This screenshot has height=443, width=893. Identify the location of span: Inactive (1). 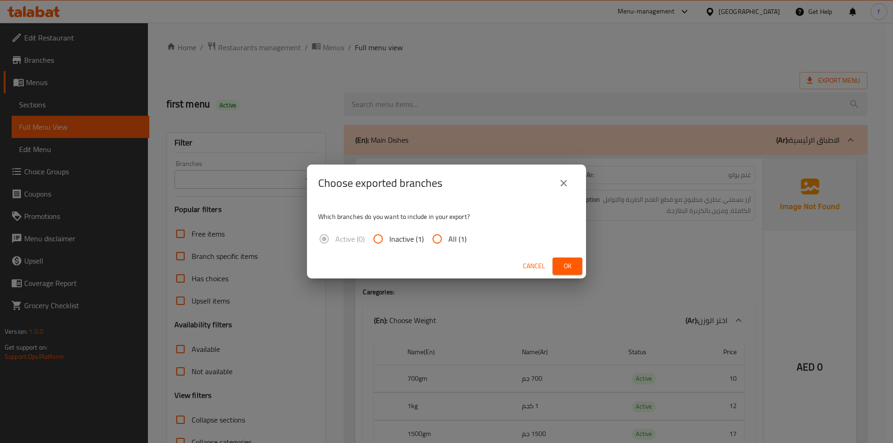
(406, 239).